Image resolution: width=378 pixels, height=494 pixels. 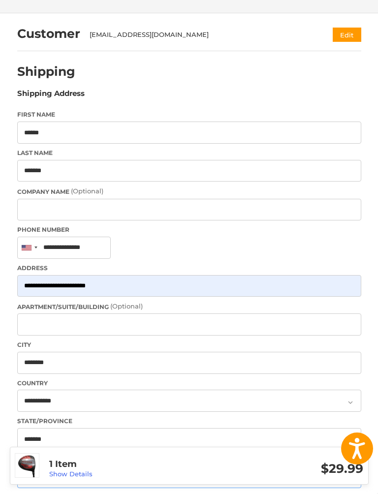 I want to click on label: Company Name, so click(x=189, y=191).